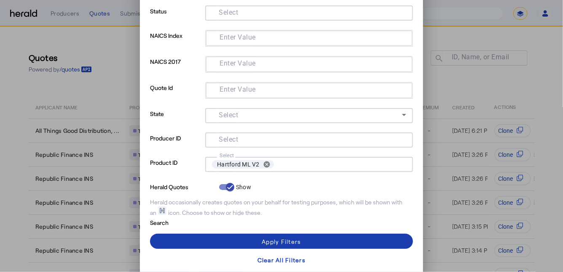 The image size is (563, 272). Describe the element at coordinates (183, 222) in the screenshot. I see `p: Search` at that location.